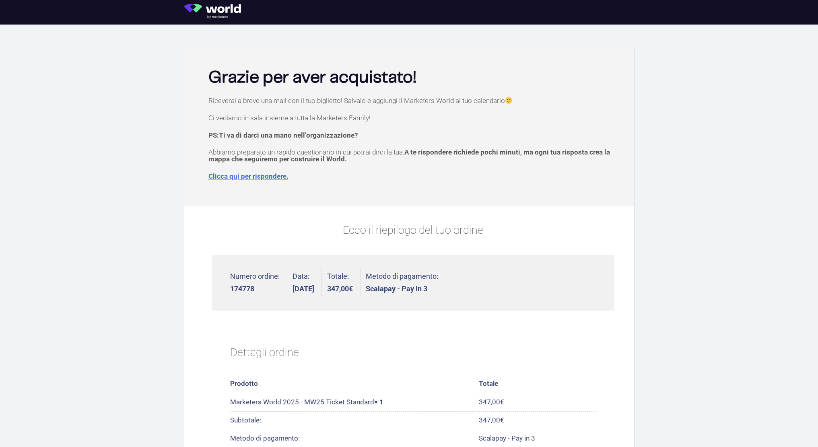 The image size is (818, 447). What do you see at coordinates (259, 282) in the screenshot?
I see `li: Numero ordine:` at bounding box center [259, 282].